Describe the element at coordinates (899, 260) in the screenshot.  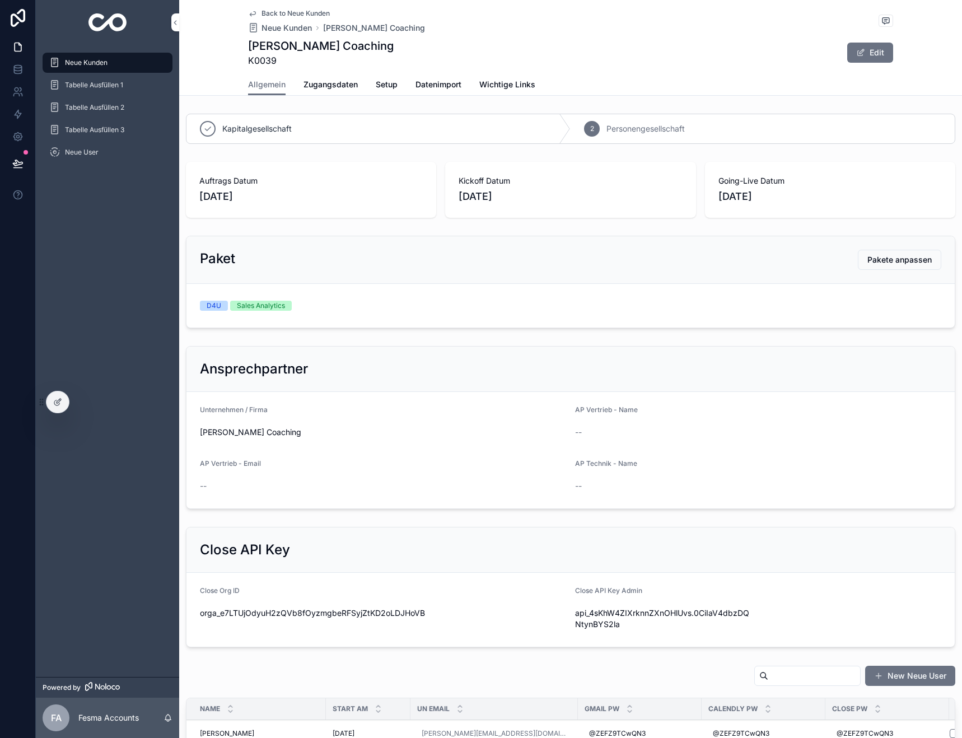
I see `span: Pakete anpassen` at that location.